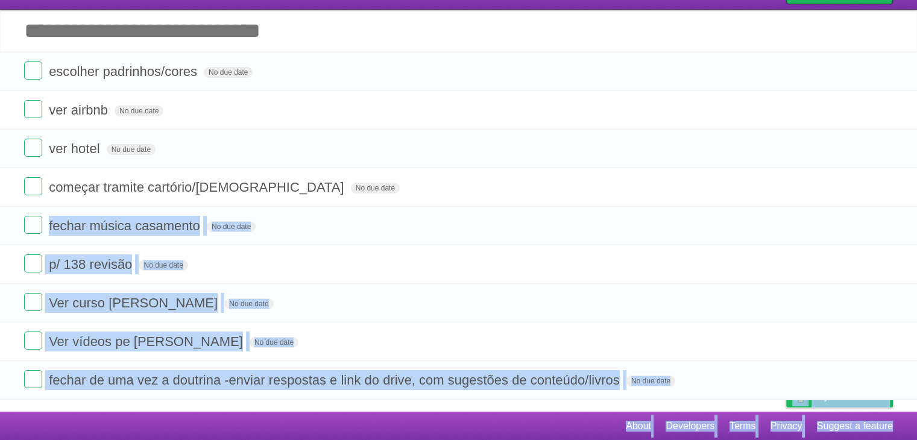 The height and width of the screenshot is (440, 917). Describe the element at coordinates (75, 148) in the screenshot. I see `span: ver hotel` at that location.